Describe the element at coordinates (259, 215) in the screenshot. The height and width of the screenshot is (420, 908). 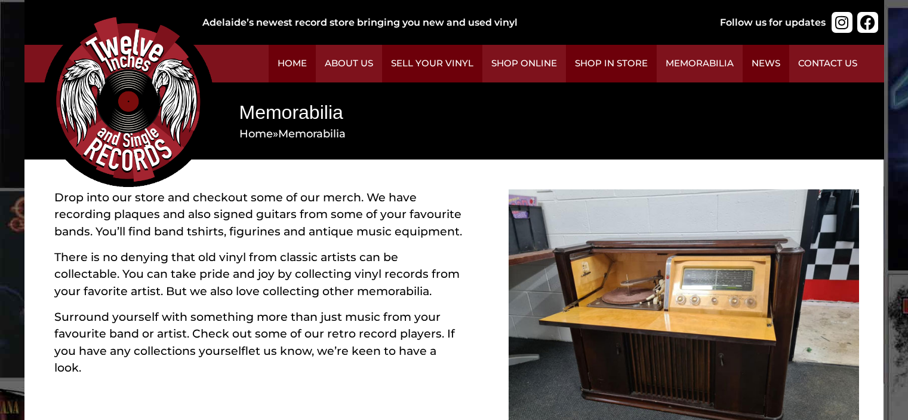
I see `p: Drop into our store and checkout some of our merch. We have recording plaques and also signed gui...` at that location.